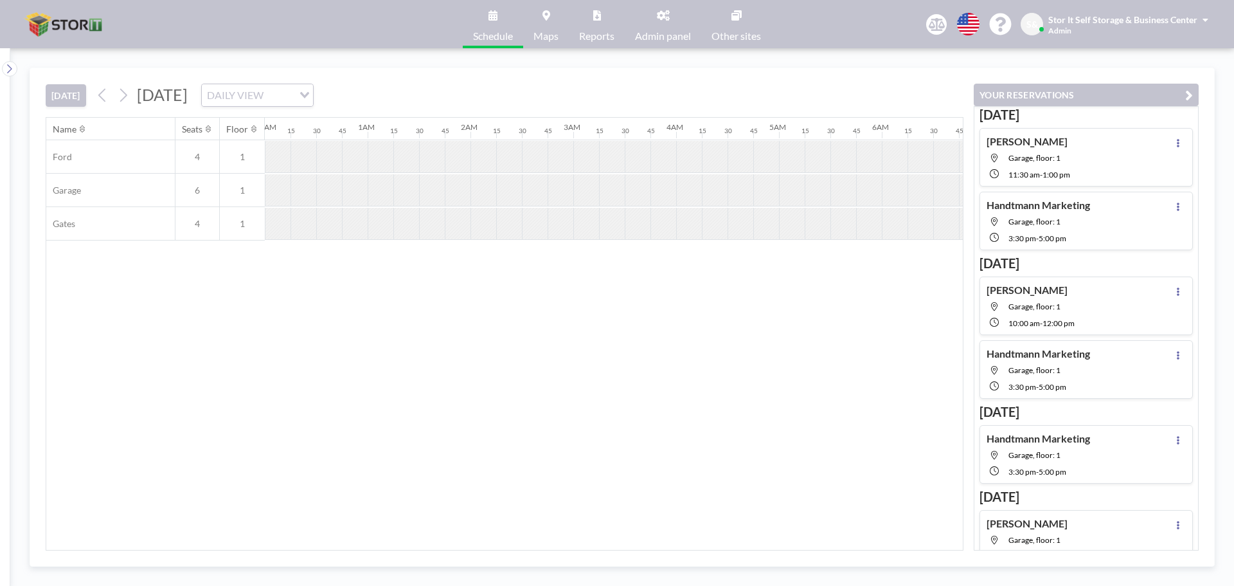 The height and width of the screenshot is (586, 1234). Describe the element at coordinates (469, 127) in the screenshot. I see `div: 2AM` at that location.